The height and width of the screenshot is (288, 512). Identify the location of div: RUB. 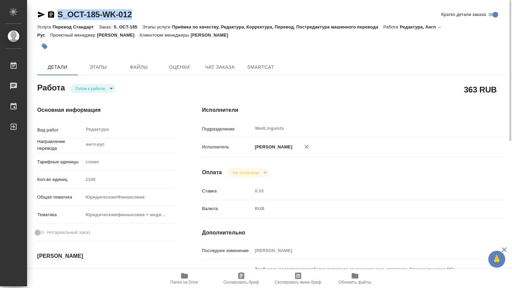
(366, 209).